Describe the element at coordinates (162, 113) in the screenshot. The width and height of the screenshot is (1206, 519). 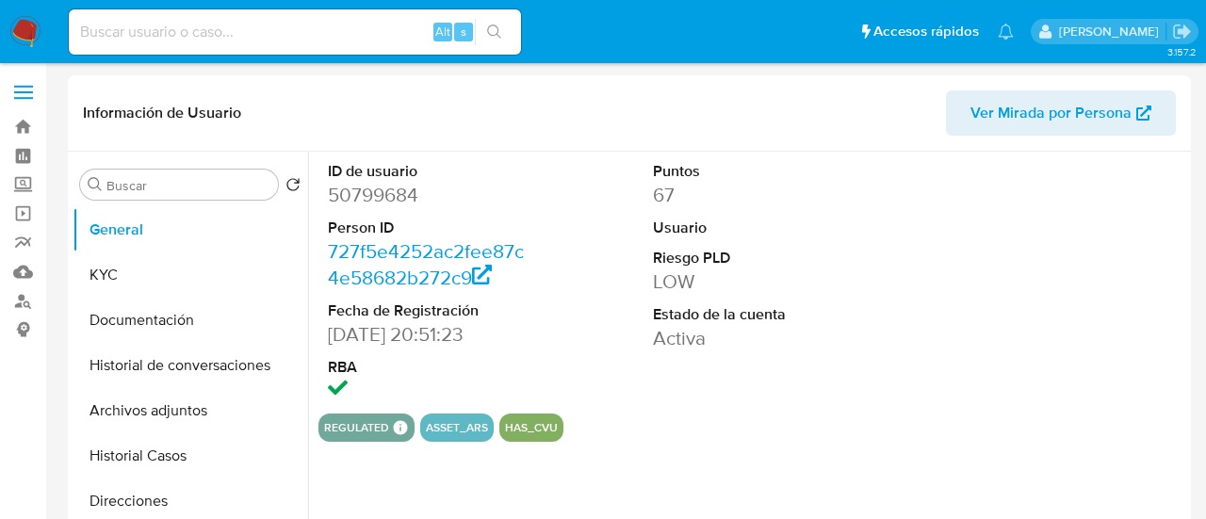
I see `h1: Información de Usuario` at that location.